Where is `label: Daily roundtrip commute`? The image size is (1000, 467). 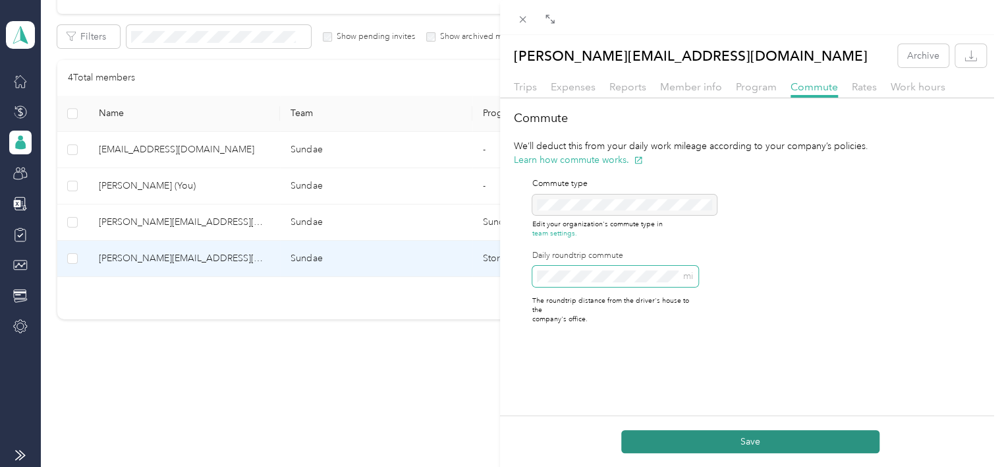 label: Daily roundtrip commute is located at coordinates (615, 256).